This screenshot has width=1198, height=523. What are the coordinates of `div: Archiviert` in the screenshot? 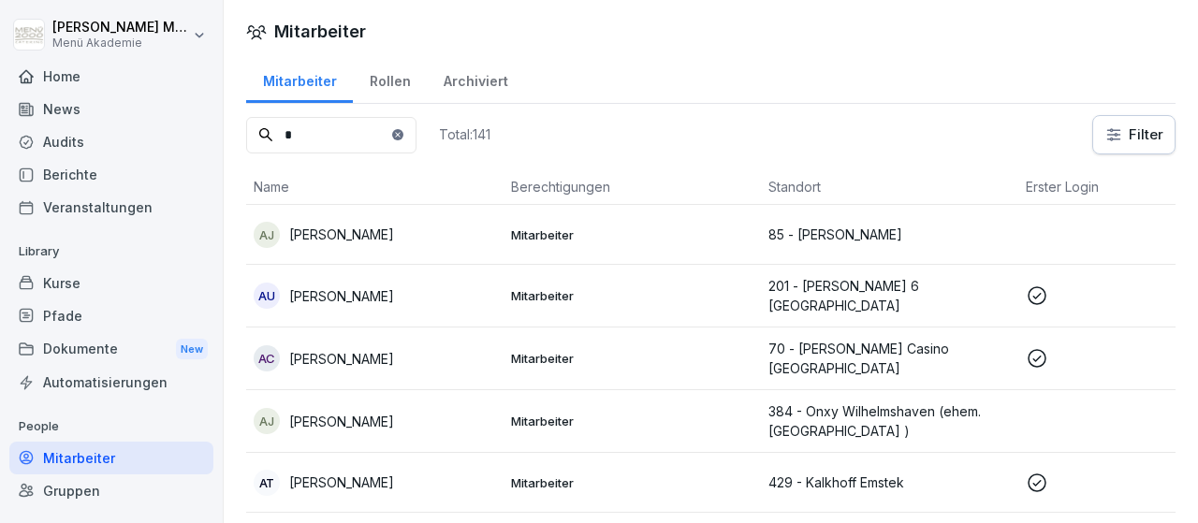 It's located at (475, 79).